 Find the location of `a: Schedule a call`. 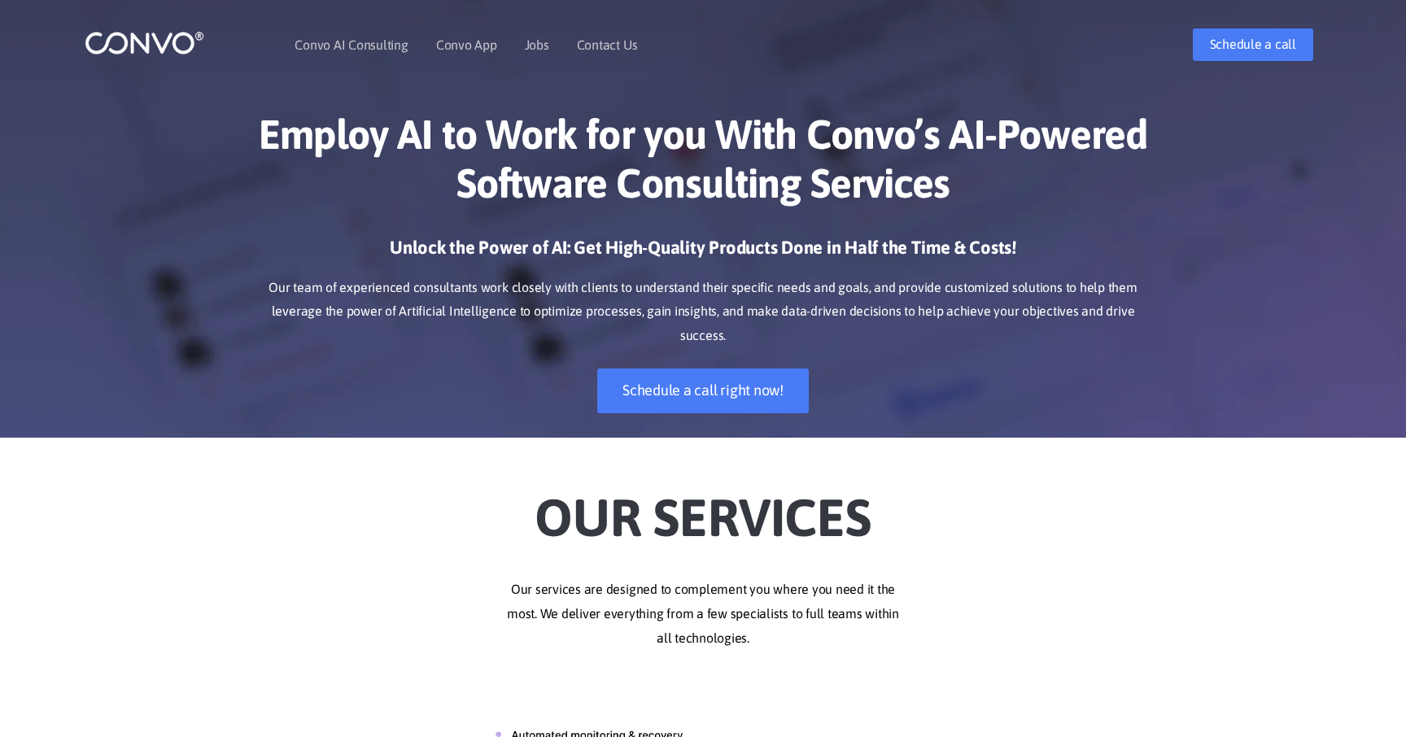

a: Schedule a call is located at coordinates (1253, 45).